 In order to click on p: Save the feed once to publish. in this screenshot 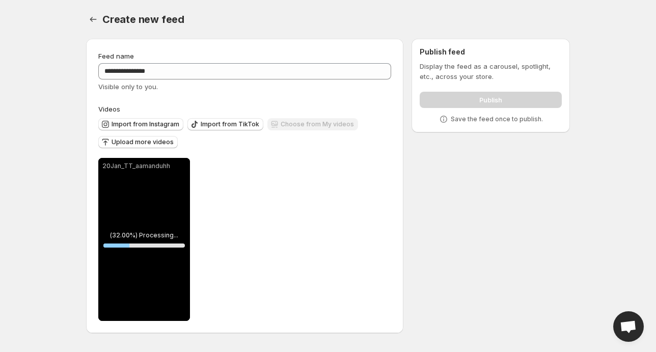, I will do `click(496, 119)`.